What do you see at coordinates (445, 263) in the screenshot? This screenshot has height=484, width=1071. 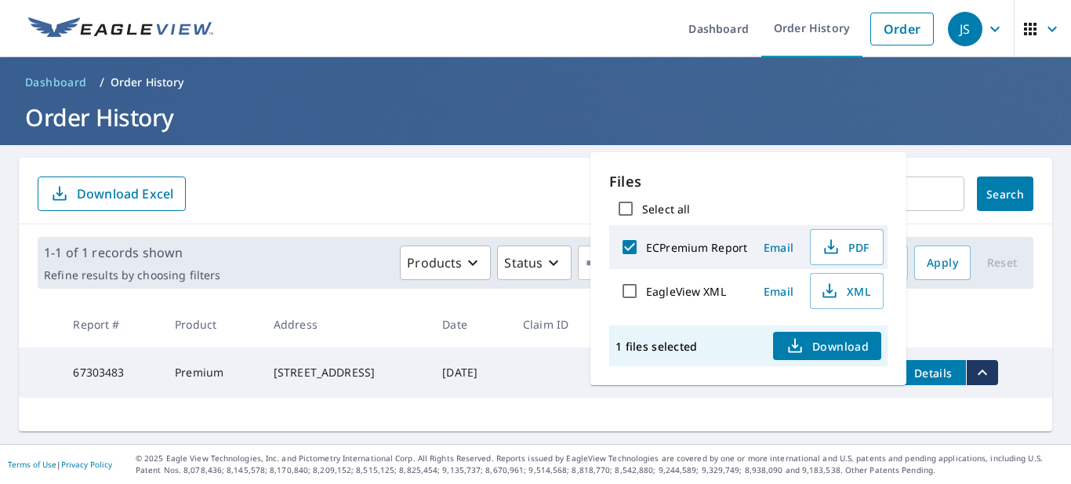 I see `button: Products` at bounding box center [445, 263].